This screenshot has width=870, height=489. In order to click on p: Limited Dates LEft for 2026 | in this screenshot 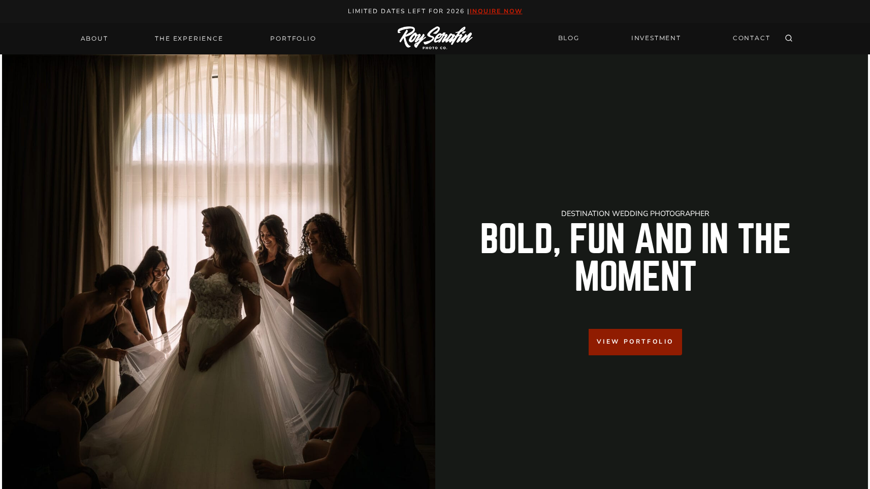, I will do `click(435, 11)`.